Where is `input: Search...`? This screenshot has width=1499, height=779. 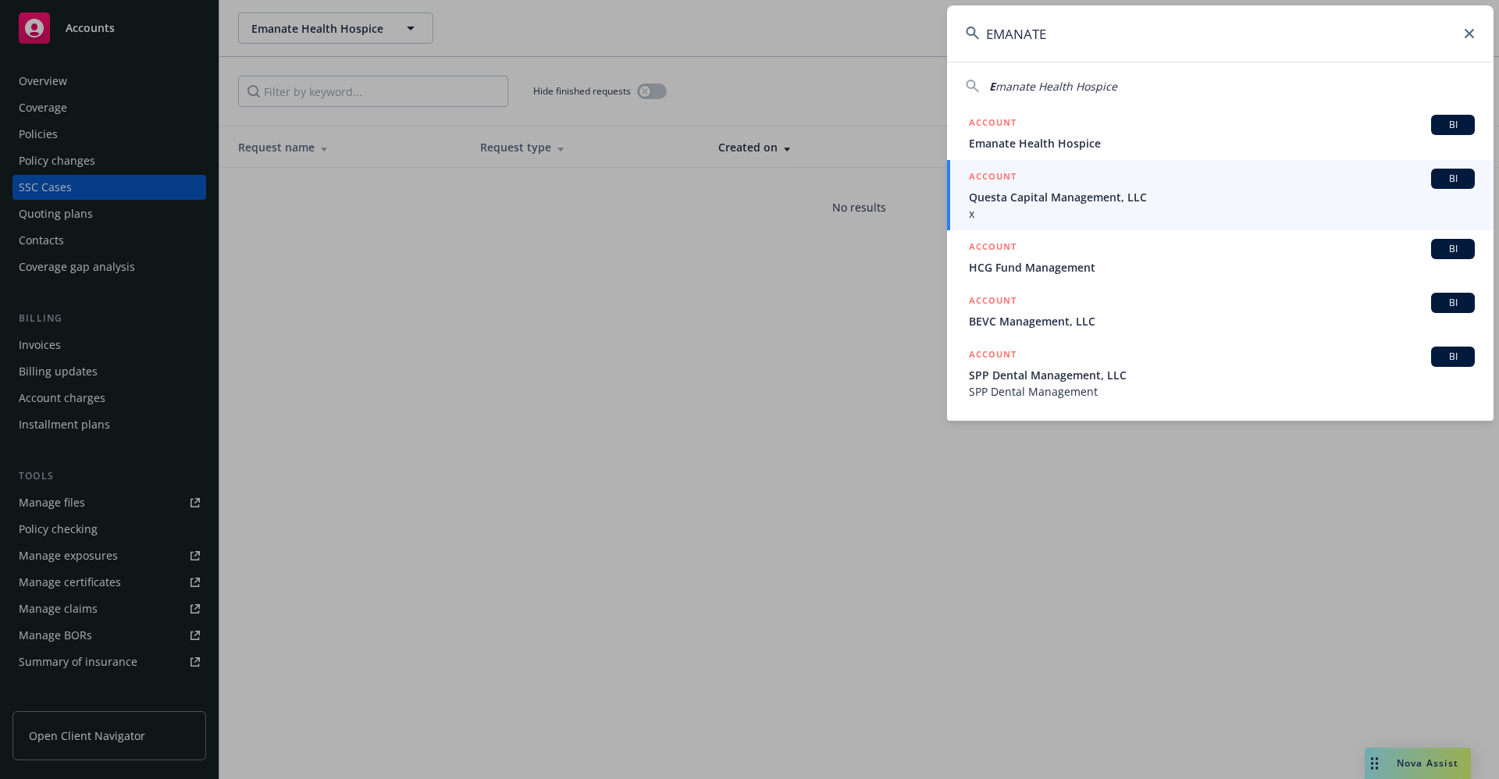 input: Search... is located at coordinates (1220, 34).